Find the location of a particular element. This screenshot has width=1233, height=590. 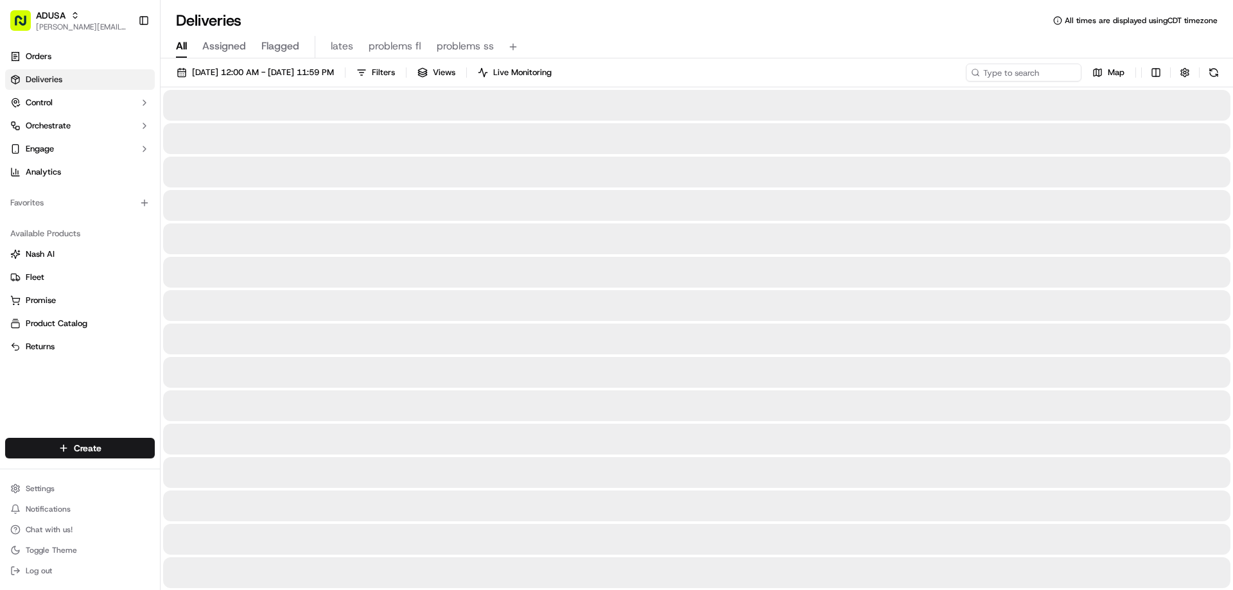

span: Control is located at coordinates (39, 103).